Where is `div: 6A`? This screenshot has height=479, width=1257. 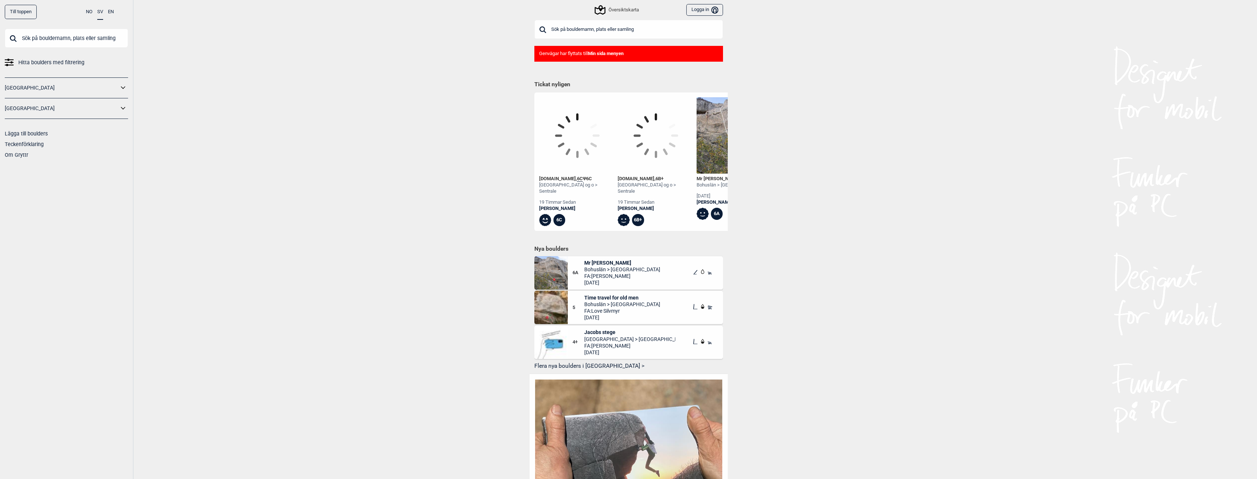 div: 6A is located at coordinates (717, 214).